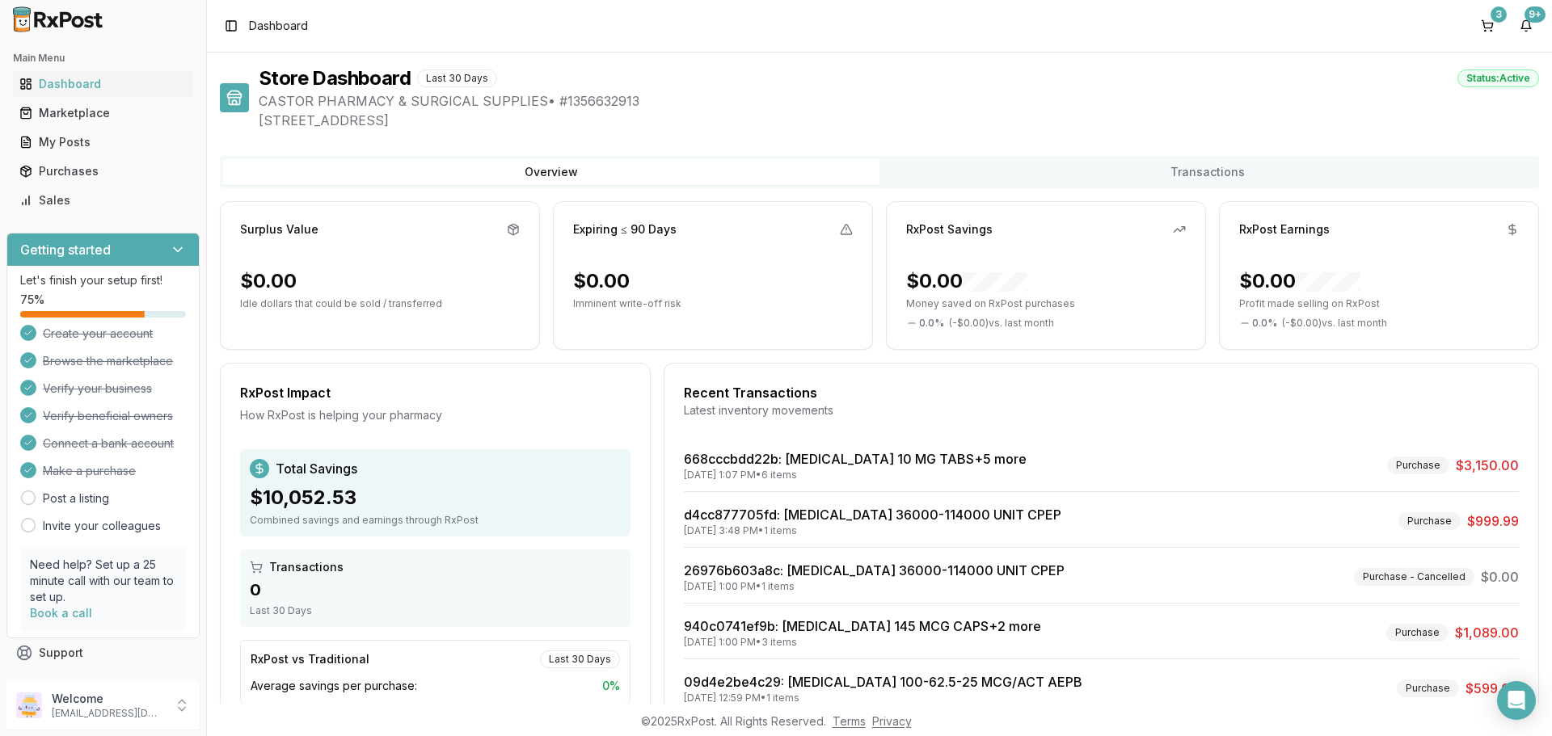 The height and width of the screenshot is (736, 1552). What do you see at coordinates (1498, 15) in the screenshot?
I see `div: 3` at bounding box center [1498, 15].